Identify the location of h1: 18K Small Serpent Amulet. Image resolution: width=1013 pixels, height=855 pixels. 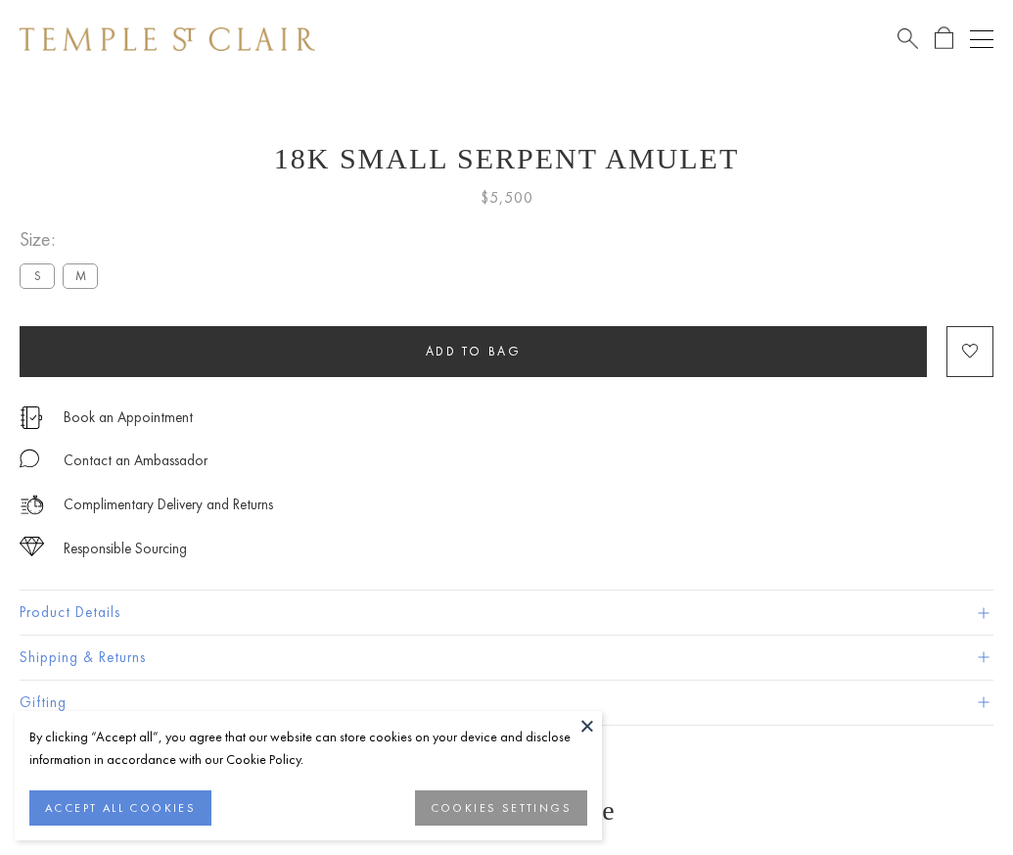
(506, 159).